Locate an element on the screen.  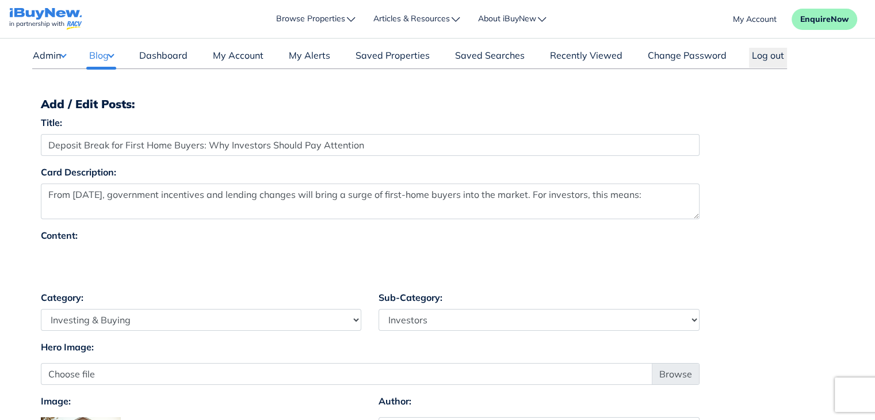
span: Now is located at coordinates (840, 19).